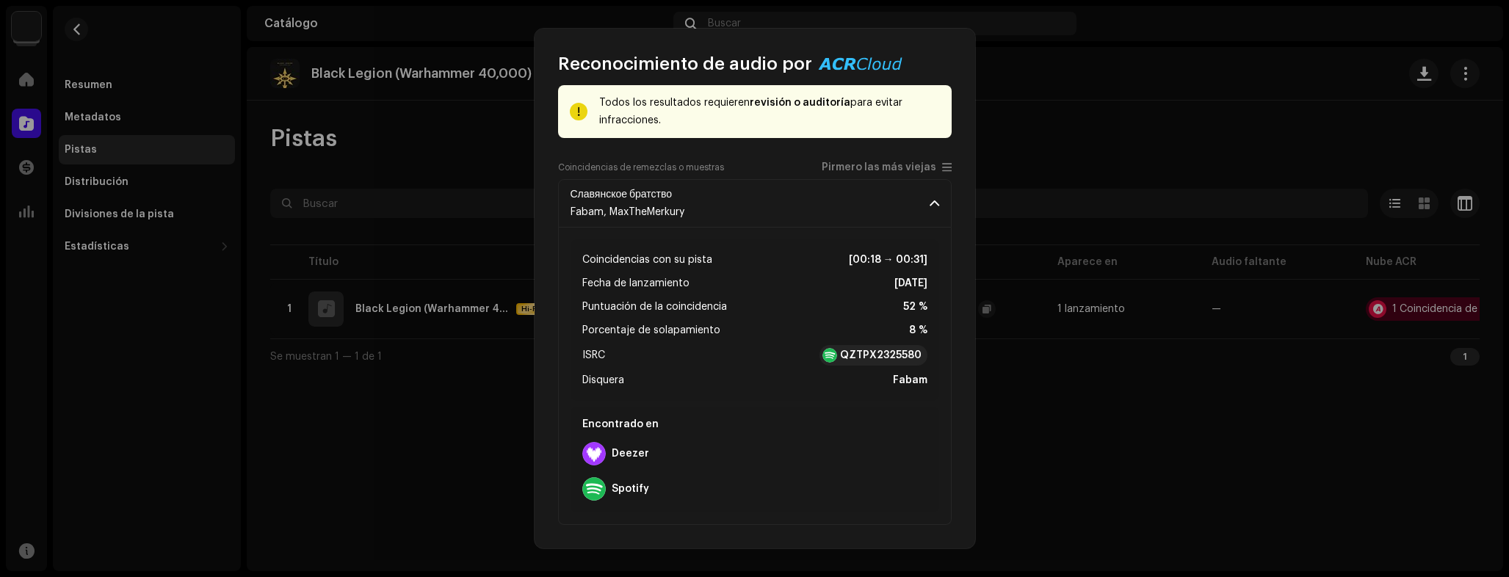 Image resolution: width=1509 pixels, height=577 pixels. I want to click on strong: Fabam, so click(910, 380).